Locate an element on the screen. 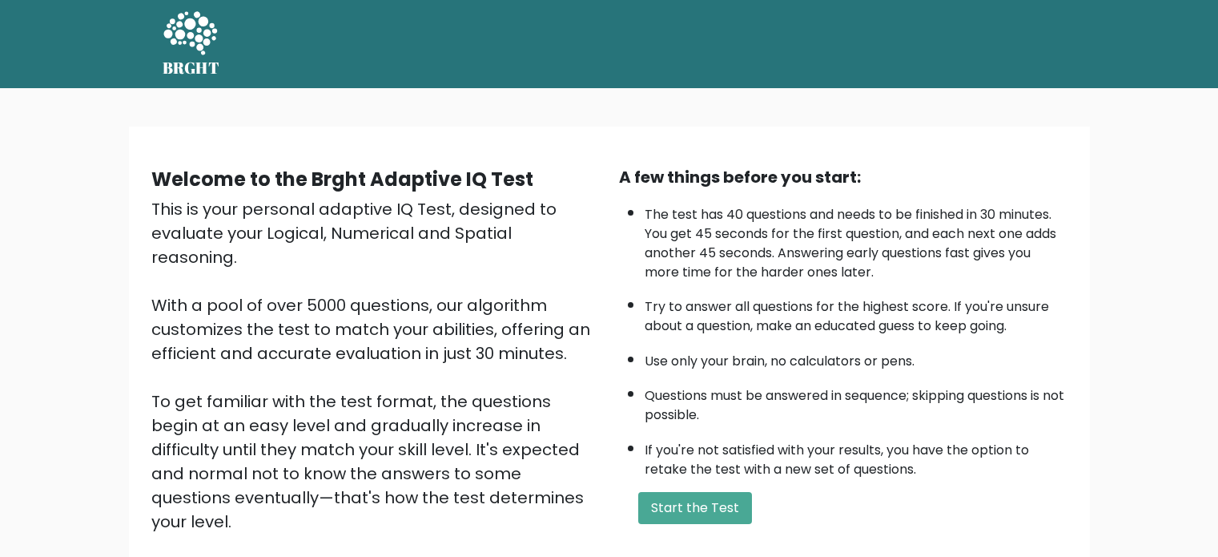  li: Questions must be answered in sequence; skipping questions is not possible. is located at coordinates (856, 401).